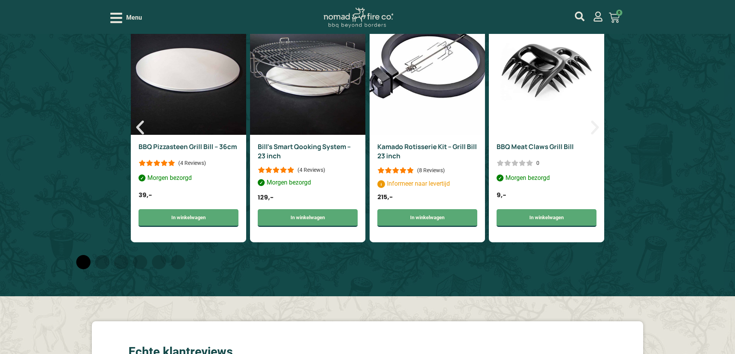  What do you see at coordinates (140, 128) in the screenshot?
I see `div: Vorige slide` at bounding box center [140, 128].